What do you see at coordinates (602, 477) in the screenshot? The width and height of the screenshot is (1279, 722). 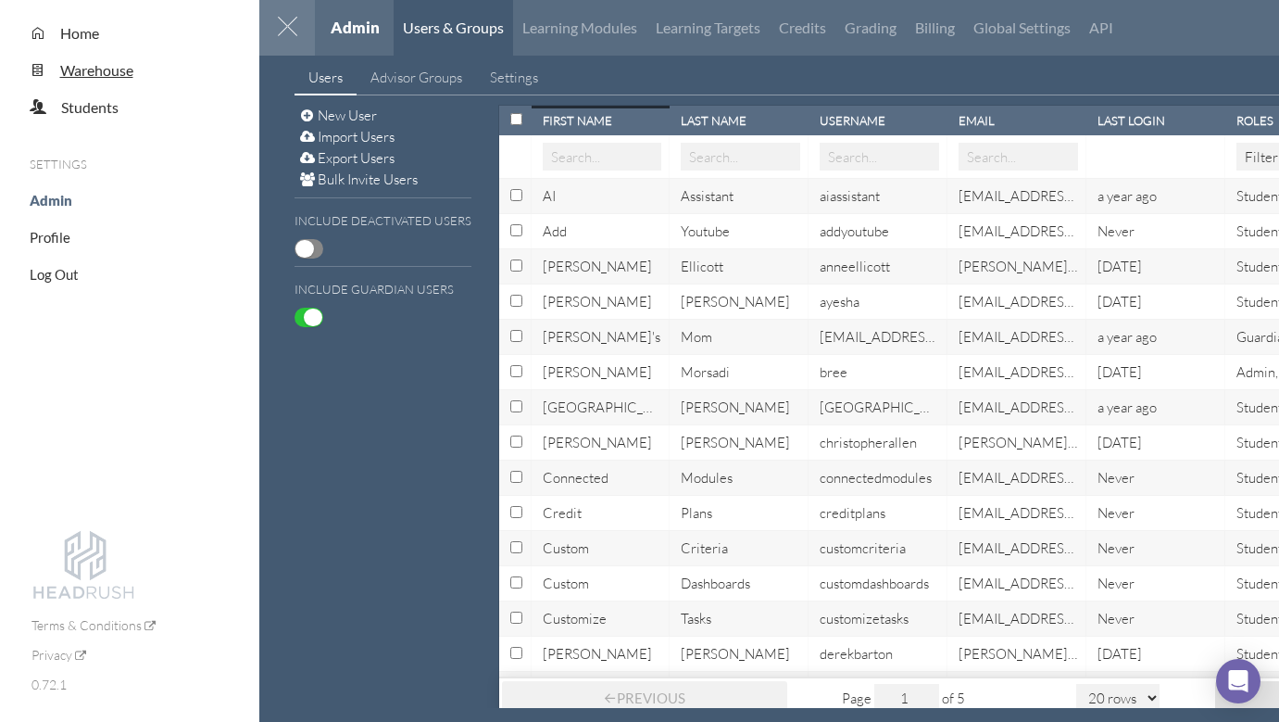 I see `div: Connected` at bounding box center [602, 477].